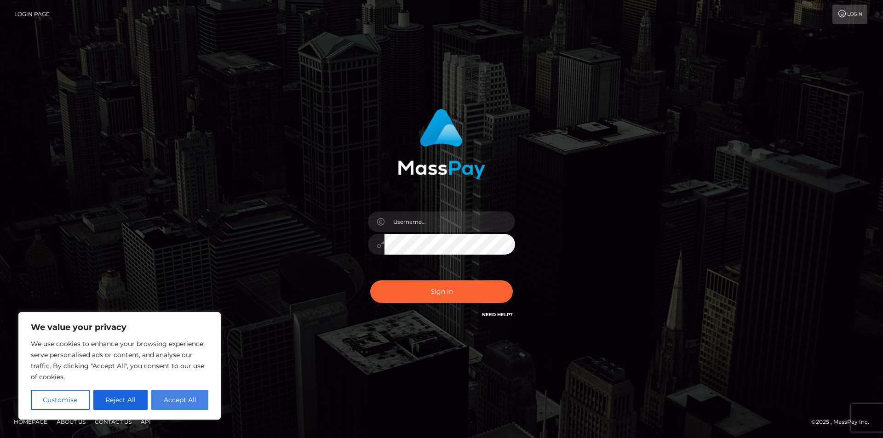  I want to click on button: Customise, so click(60, 400).